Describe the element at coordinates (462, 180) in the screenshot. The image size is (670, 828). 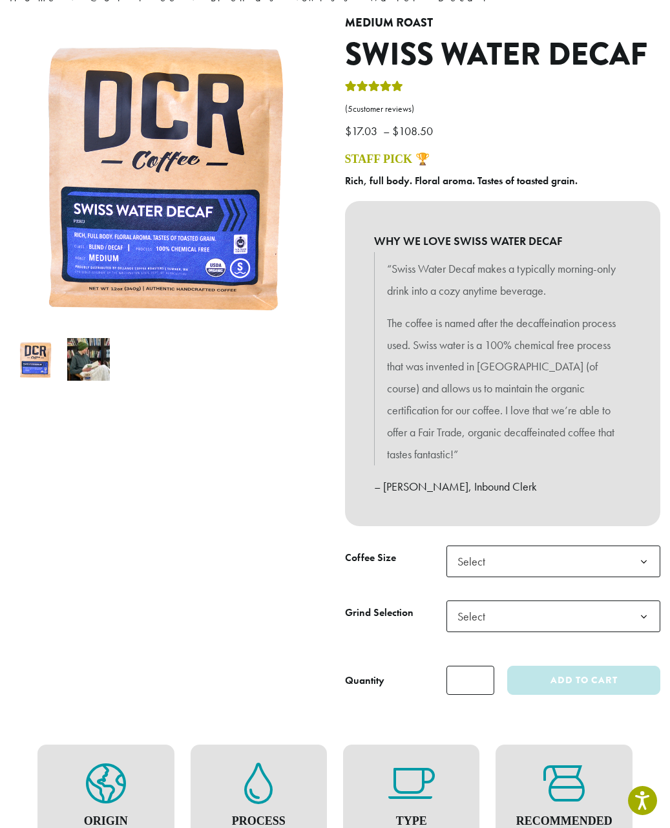
I see `b: Rich, full body. Floral aroma. Tastes of toasted grain.` at that location.